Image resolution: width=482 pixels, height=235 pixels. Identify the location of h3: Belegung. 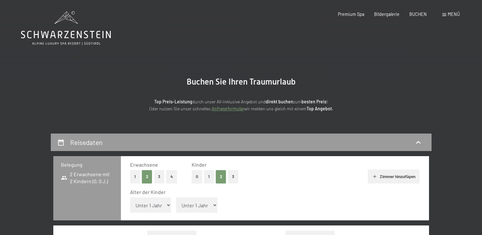
(87, 165).